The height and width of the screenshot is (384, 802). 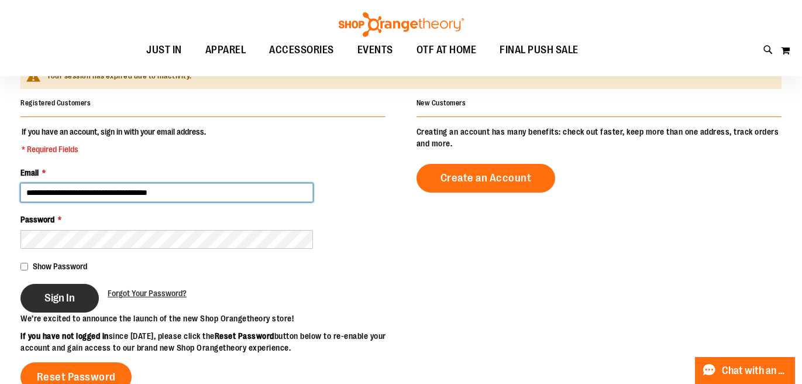 I want to click on a: Forgot Your Password?, so click(x=147, y=293).